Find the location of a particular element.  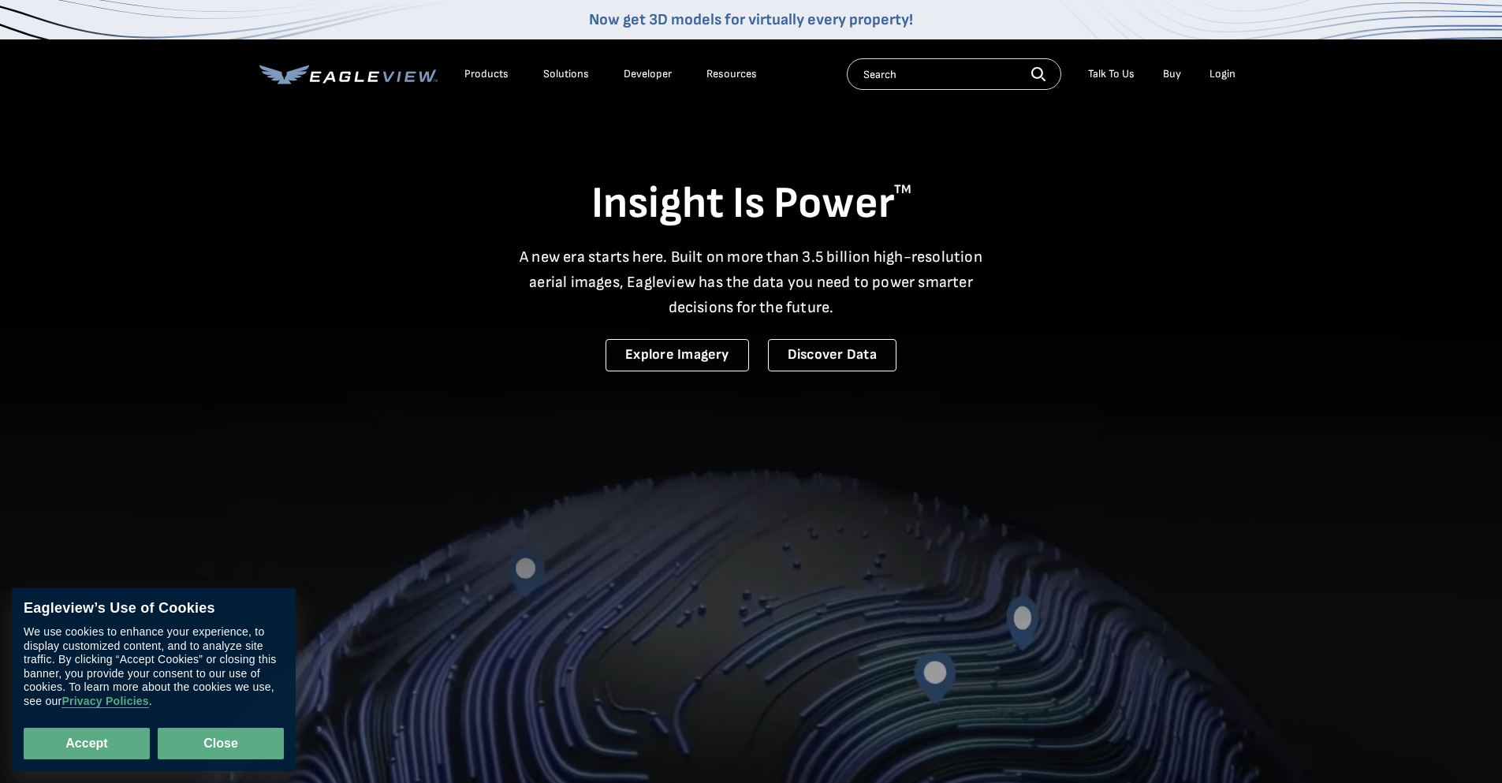

h1: Insight Is Power is located at coordinates (751, 204).